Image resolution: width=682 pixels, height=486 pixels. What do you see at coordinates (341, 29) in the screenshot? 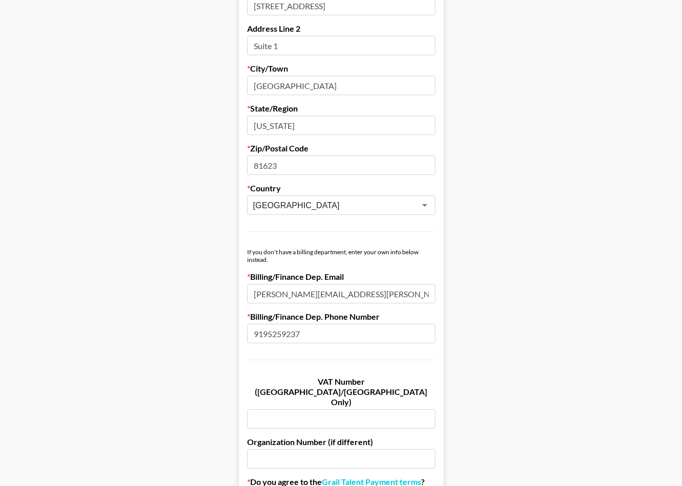
I see `label: Address Line 2` at bounding box center [341, 29].